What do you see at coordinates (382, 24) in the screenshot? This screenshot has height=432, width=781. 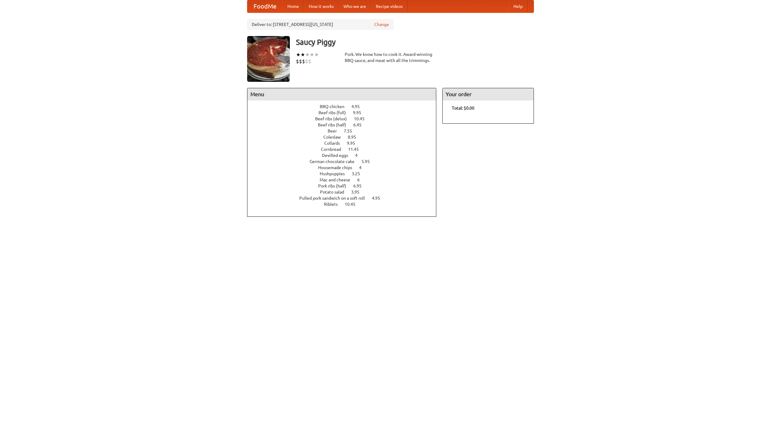 I see `a: Change` at bounding box center [382, 24].